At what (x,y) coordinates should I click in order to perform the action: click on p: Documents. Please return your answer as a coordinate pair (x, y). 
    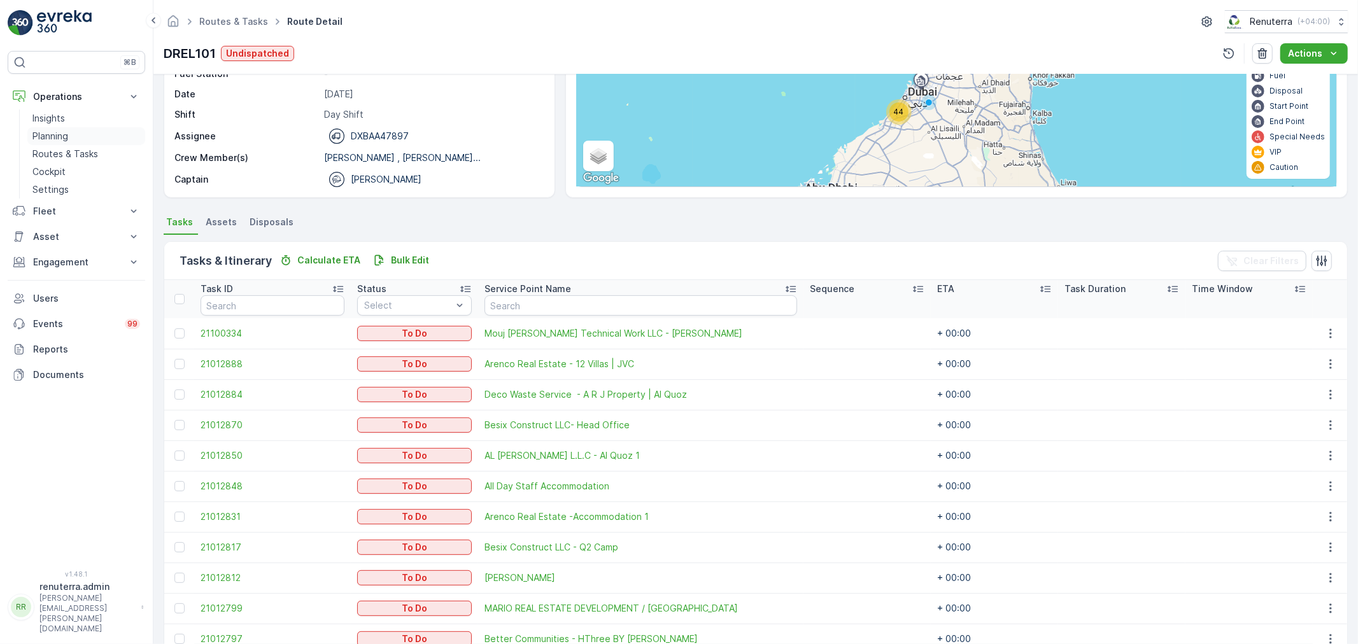
    Looking at the image, I should click on (87, 375).